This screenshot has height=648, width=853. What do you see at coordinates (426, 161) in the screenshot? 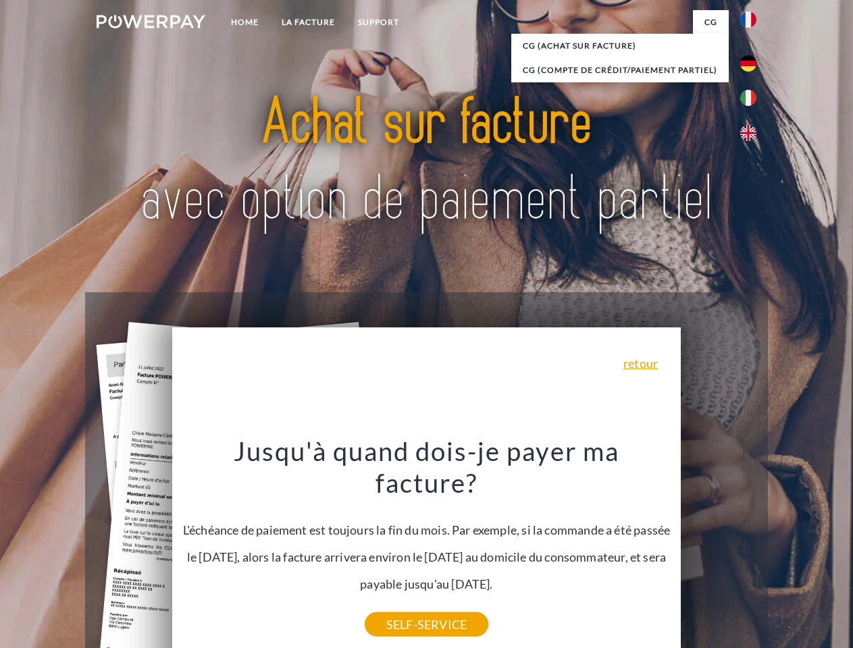
I see `img: title-powerpay_fr.svg` at bounding box center [426, 161].